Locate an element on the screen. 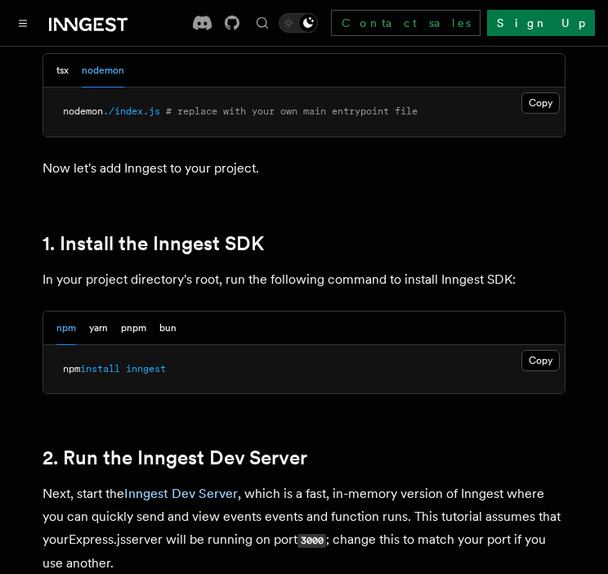  p: In your project directory's root, run the following command to install Inngest SDK: is located at coordinates (304, 280).